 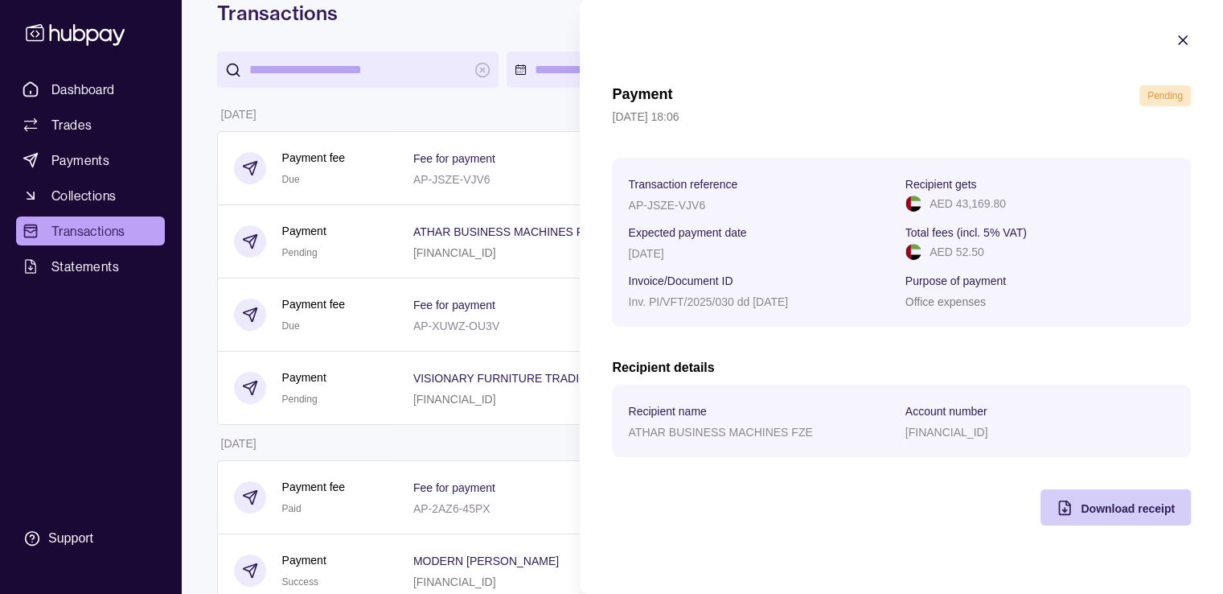 What do you see at coordinates (966, 232) in the screenshot?
I see `p: Total fees (incl. 5% VAT)` at bounding box center [966, 232].